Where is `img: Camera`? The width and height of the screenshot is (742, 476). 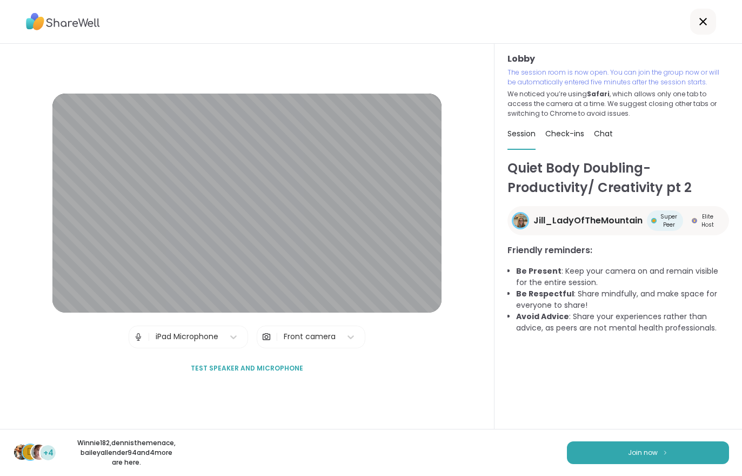
img: Camera is located at coordinates (266, 337).